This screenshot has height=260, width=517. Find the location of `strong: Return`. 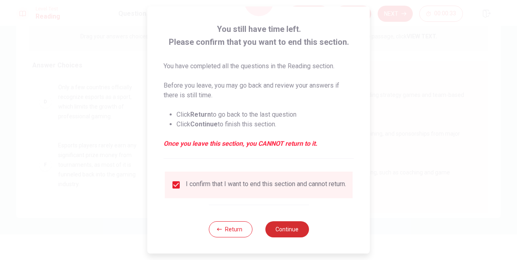

strong: Return is located at coordinates (200, 114).